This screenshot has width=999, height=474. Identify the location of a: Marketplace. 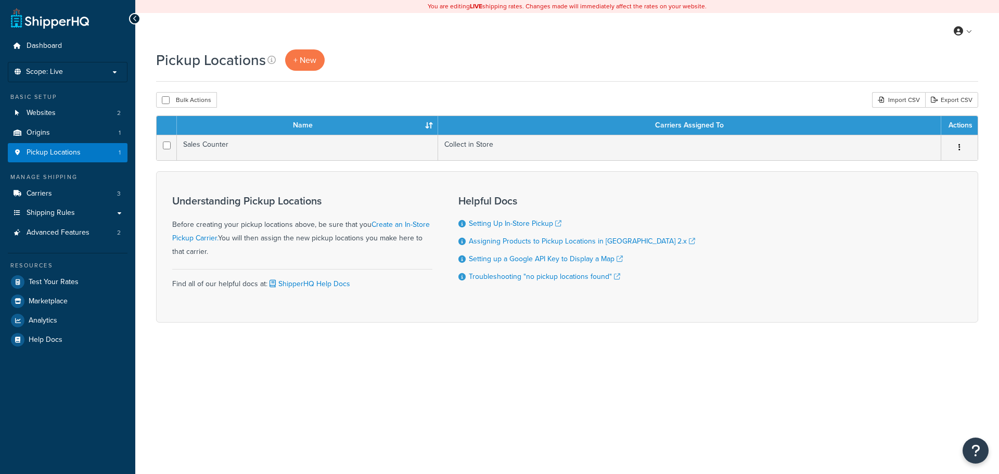
(68, 301).